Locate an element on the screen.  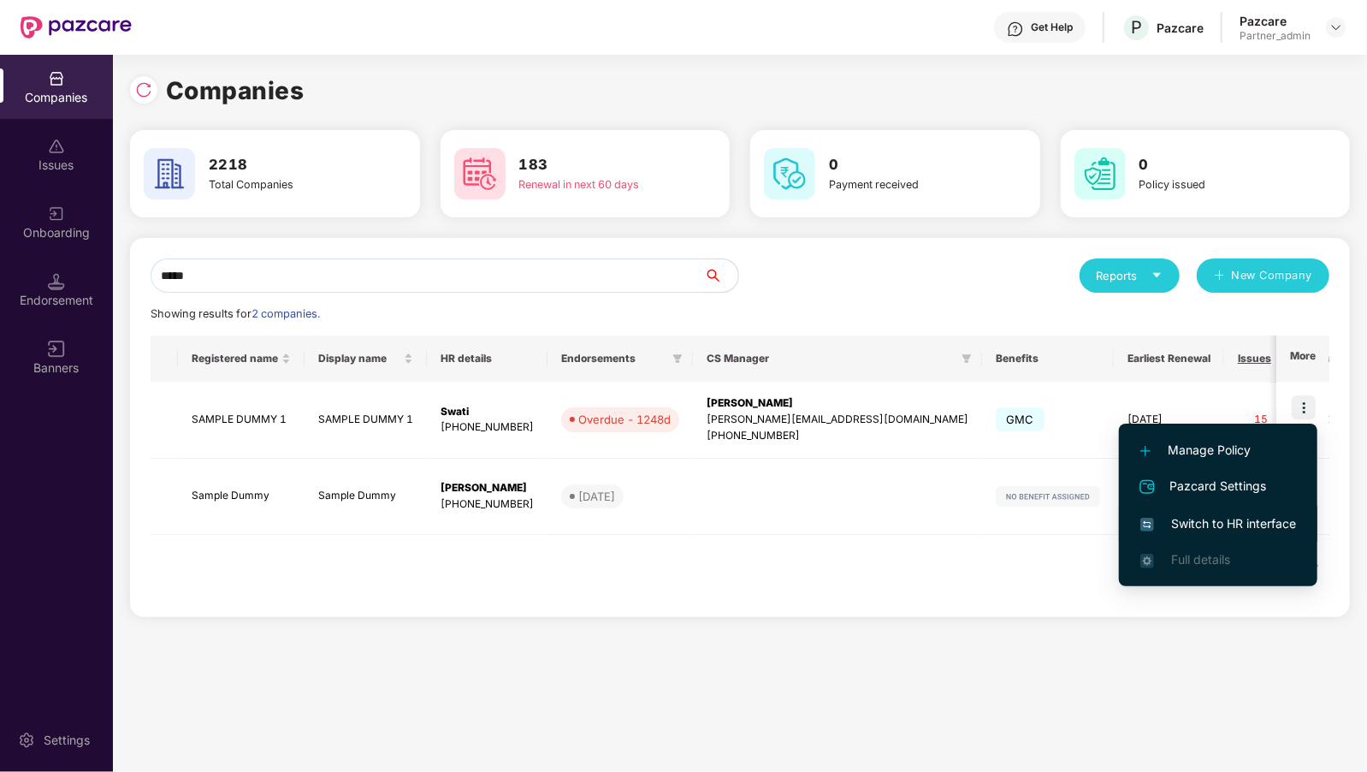
img: svg+xml;base64,PHN2ZyBpZD0iSGVscC0zMngzMiIgeG1sbnM9Imh0dHA6Ly93d3cudzMub3JnLzIwMDAvc3ZnIiB3aWR0aD... is located at coordinates (1015, 29).